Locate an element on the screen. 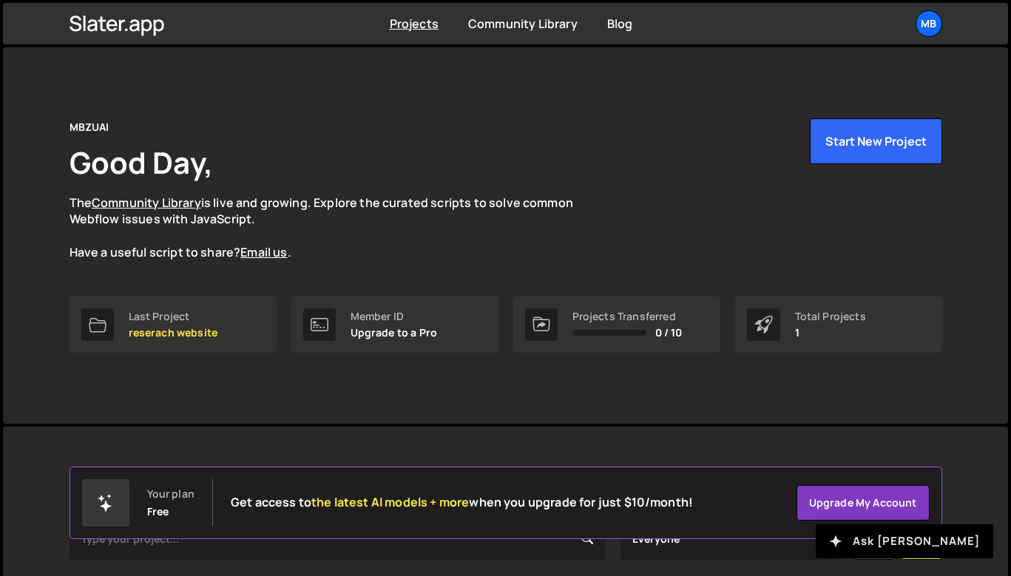 This screenshot has height=576, width=1011. p: 1 is located at coordinates (830, 333).